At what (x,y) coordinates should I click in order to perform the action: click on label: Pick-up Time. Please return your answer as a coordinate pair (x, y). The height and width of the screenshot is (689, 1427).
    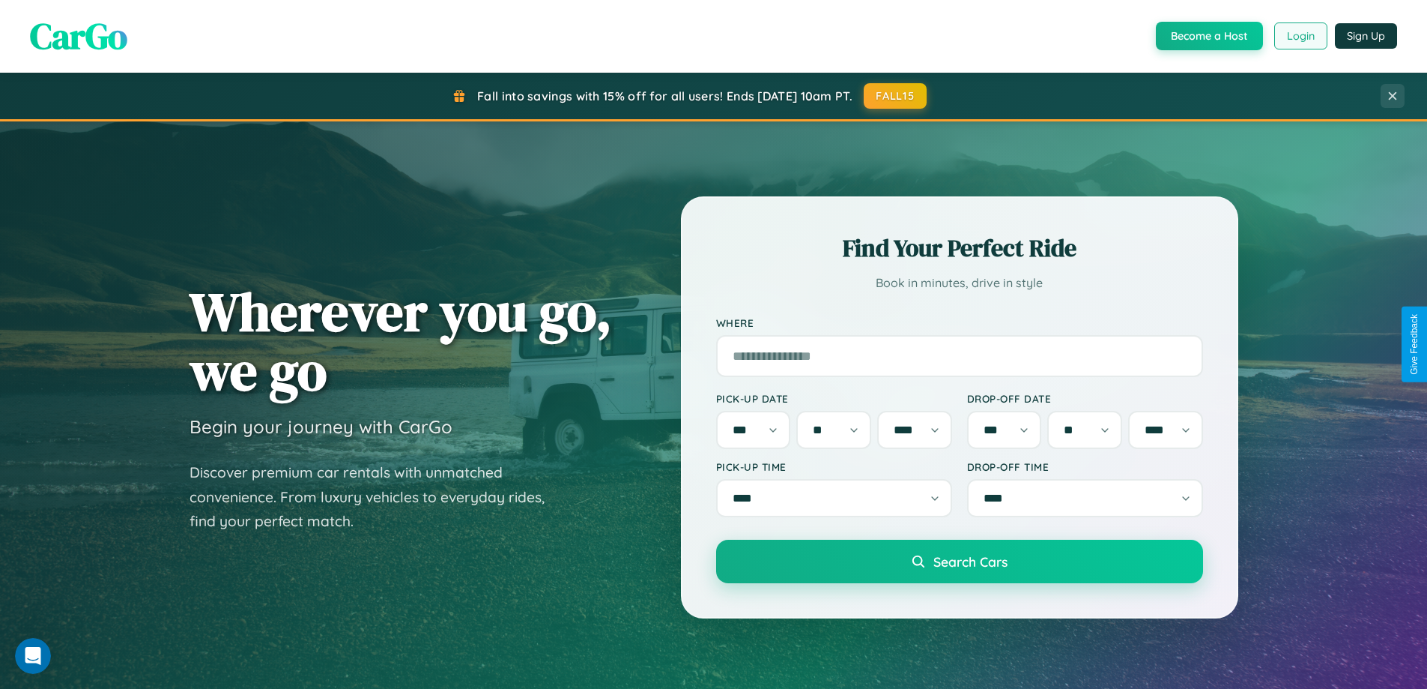
    Looking at the image, I should click on (834, 466).